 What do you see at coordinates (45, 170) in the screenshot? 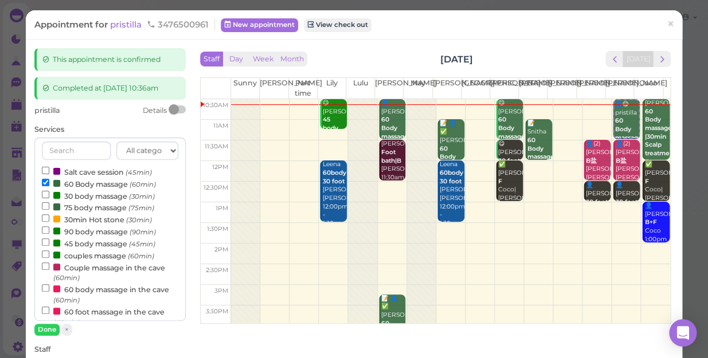
I see `input: Salt cave session (45min)` at bounding box center [45, 170].